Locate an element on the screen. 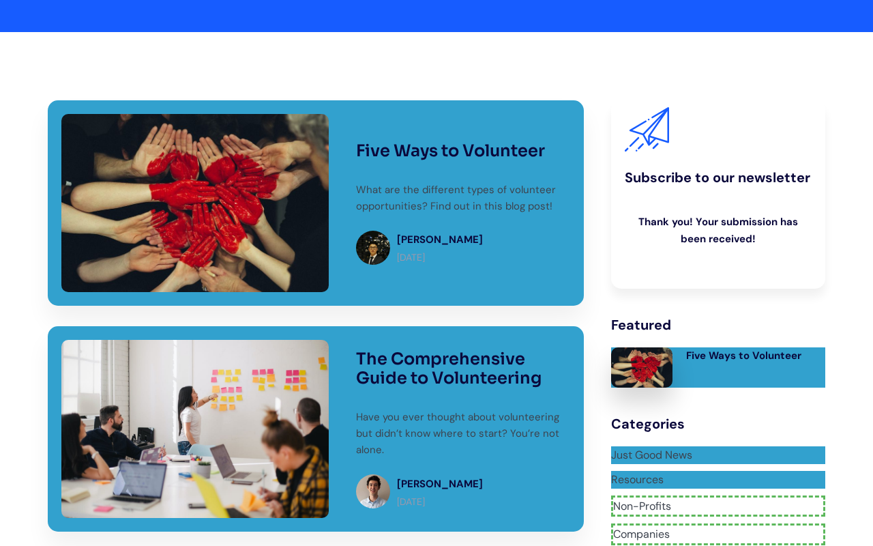 The image size is (873, 546). a: Companies is located at coordinates (718, 534).